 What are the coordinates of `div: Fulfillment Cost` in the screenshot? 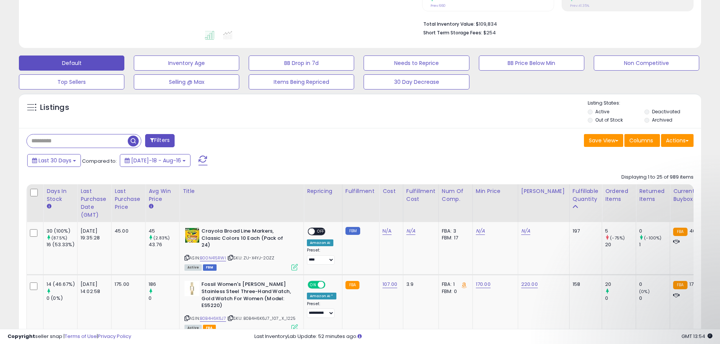 It's located at (421, 195).